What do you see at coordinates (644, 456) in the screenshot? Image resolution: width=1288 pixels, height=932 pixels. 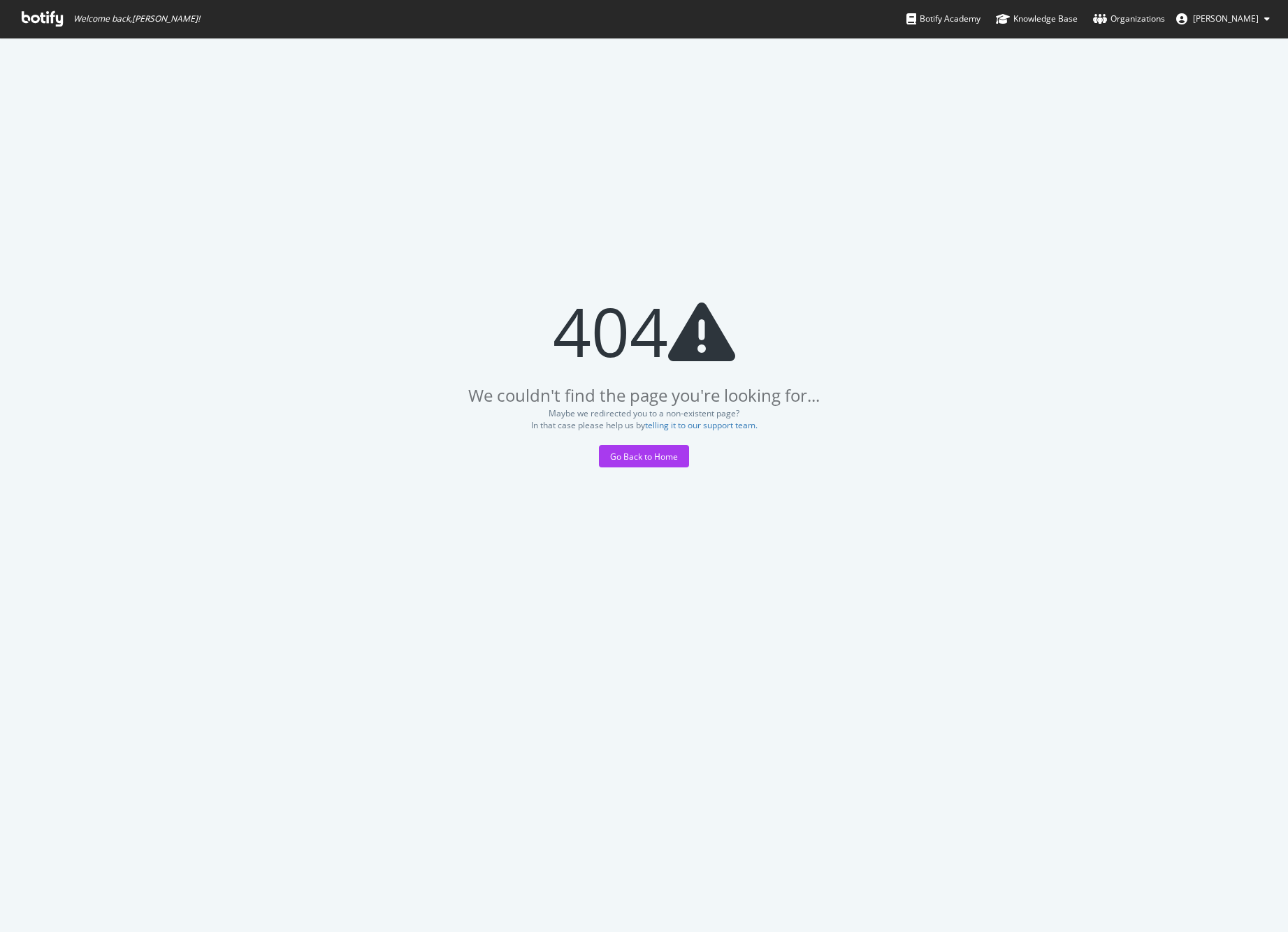 I see `button: Go Back to Home` at bounding box center [644, 456].